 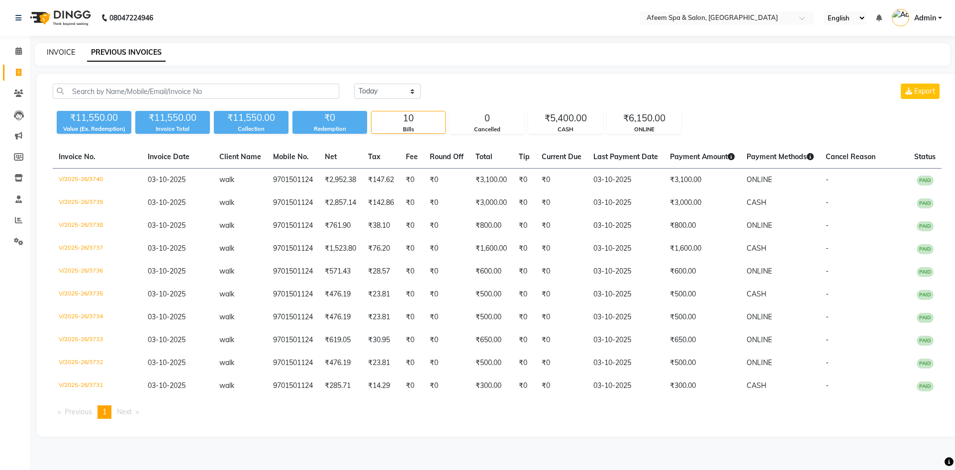 I want to click on td: ₹619.05, so click(x=340, y=340).